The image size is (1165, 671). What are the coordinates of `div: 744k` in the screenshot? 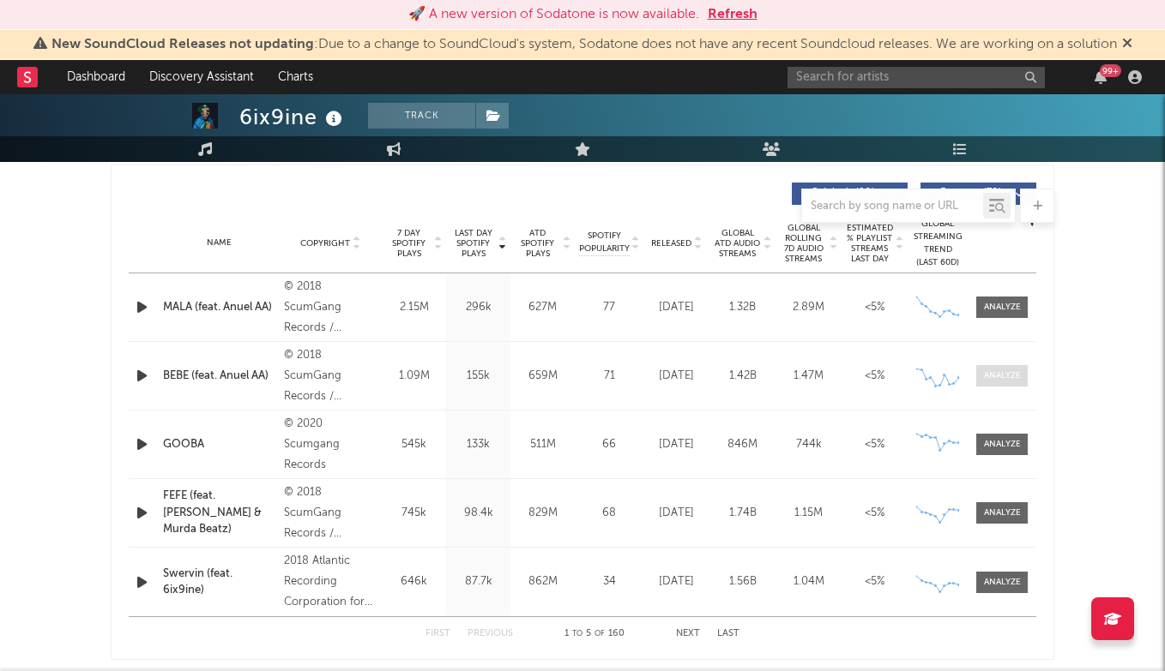 It's located at (808, 445).